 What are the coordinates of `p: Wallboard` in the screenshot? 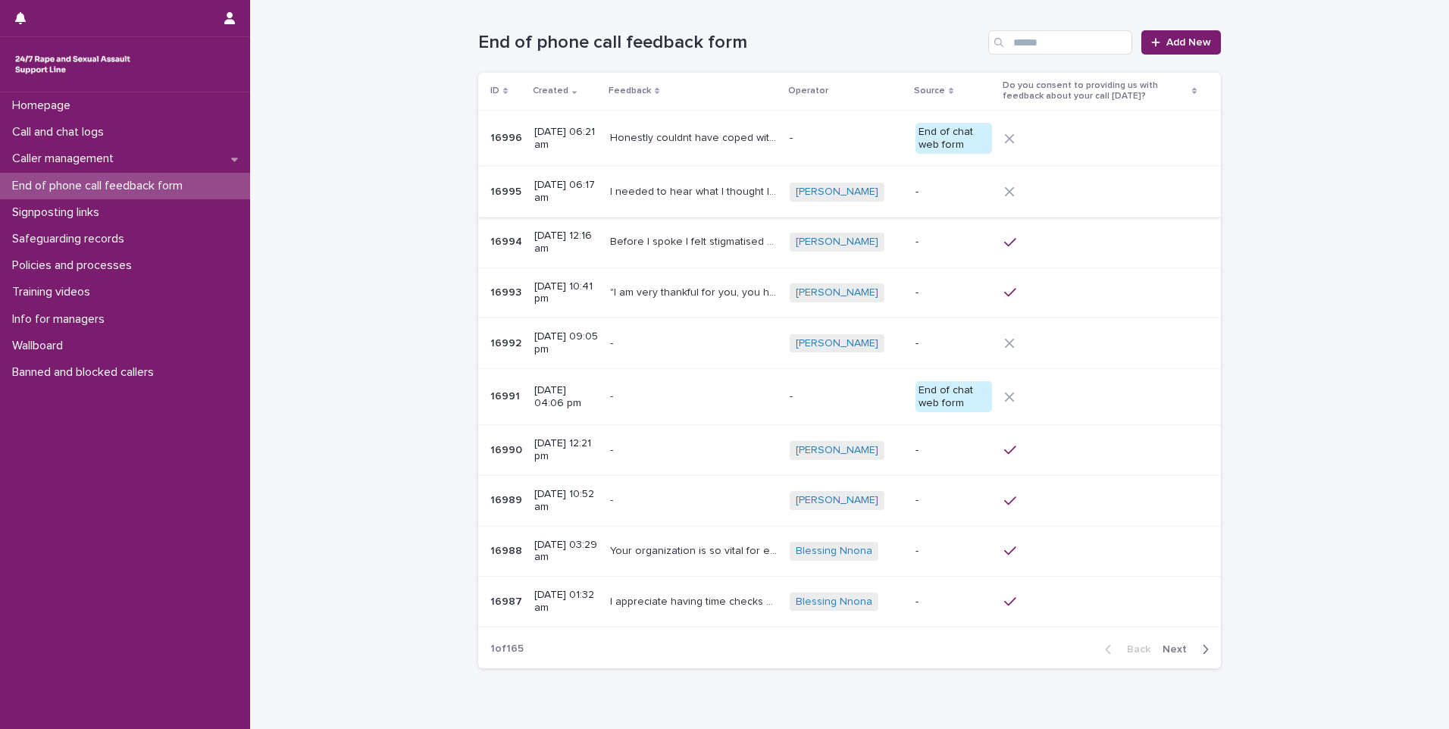 It's located at (40, 345).